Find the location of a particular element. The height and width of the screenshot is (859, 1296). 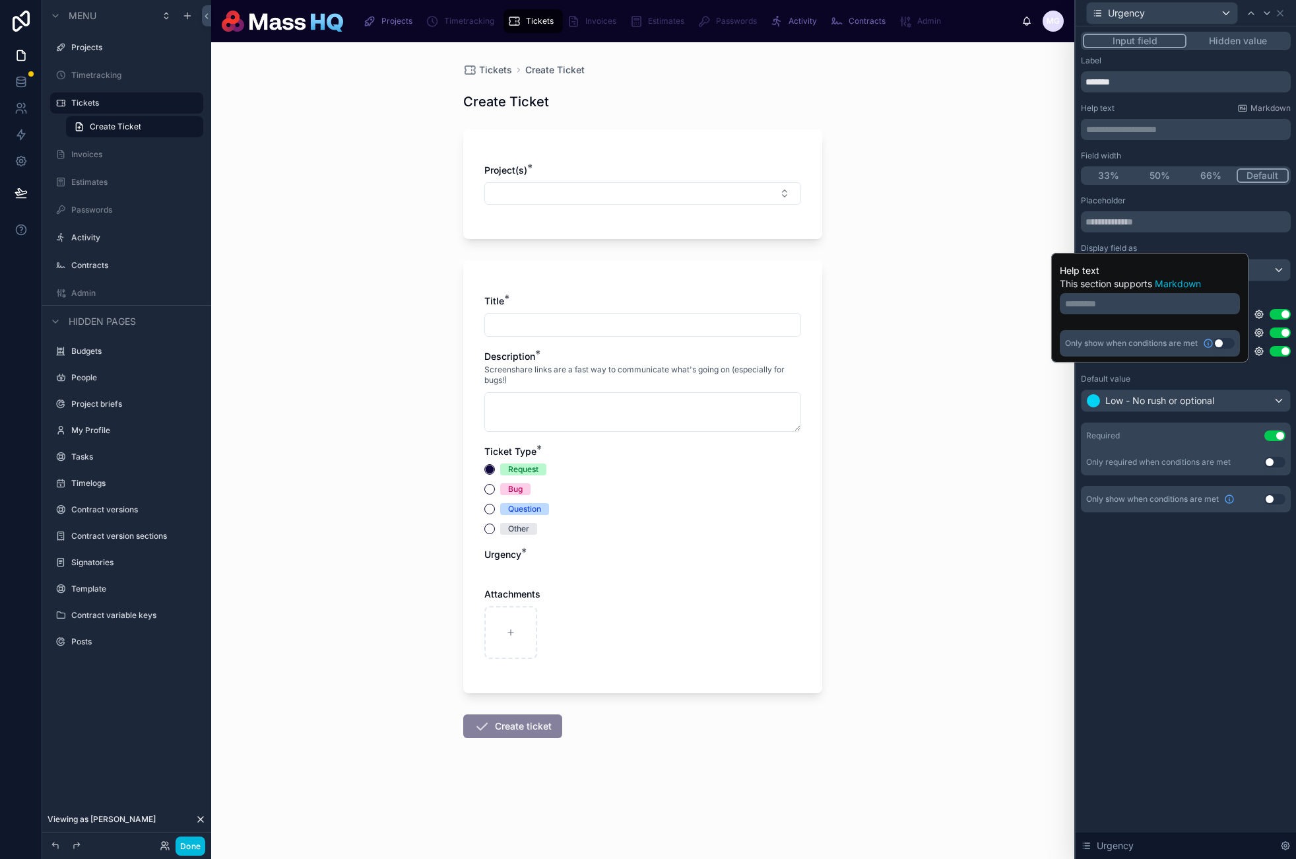

label: Timelogs is located at coordinates (133, 483).